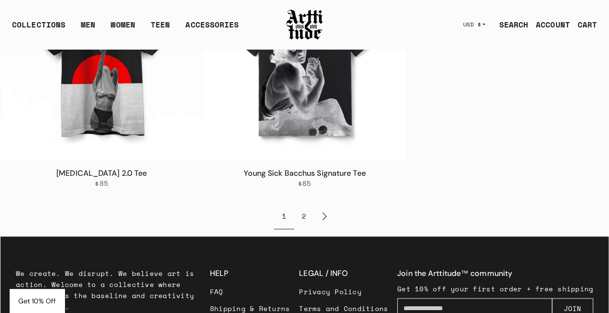 This screenshot has height=313, width=609. What do you see at coordinates (509, 25) in the screenshot?
I see `a: SEARCH` at bounding box center [509, 25].